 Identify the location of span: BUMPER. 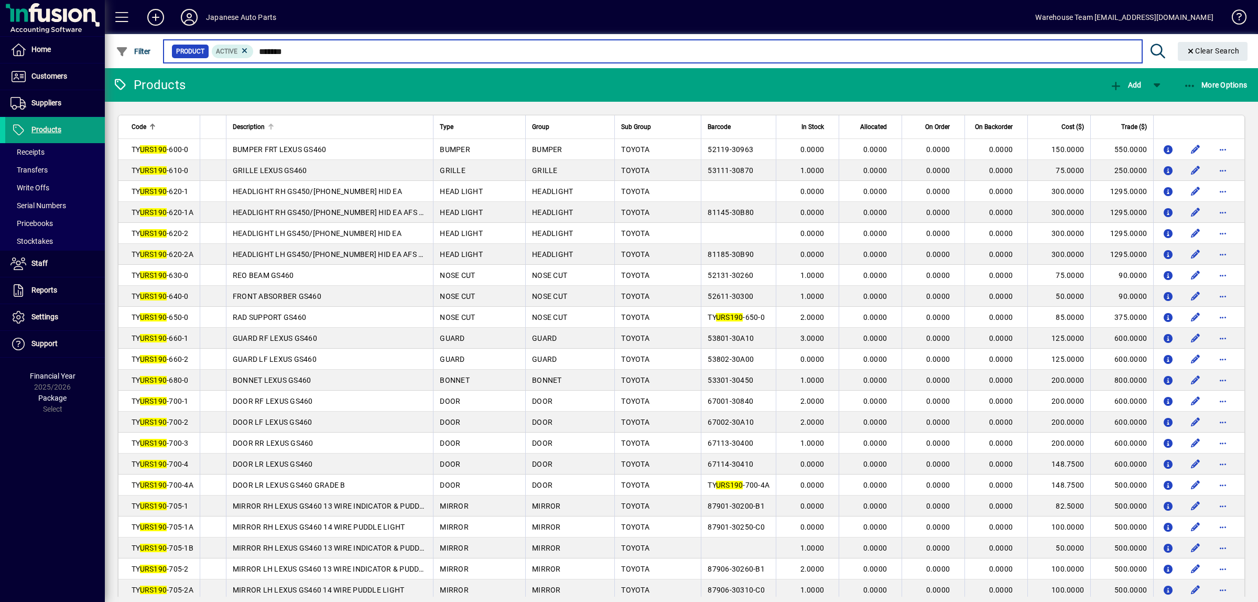
(455, 149).